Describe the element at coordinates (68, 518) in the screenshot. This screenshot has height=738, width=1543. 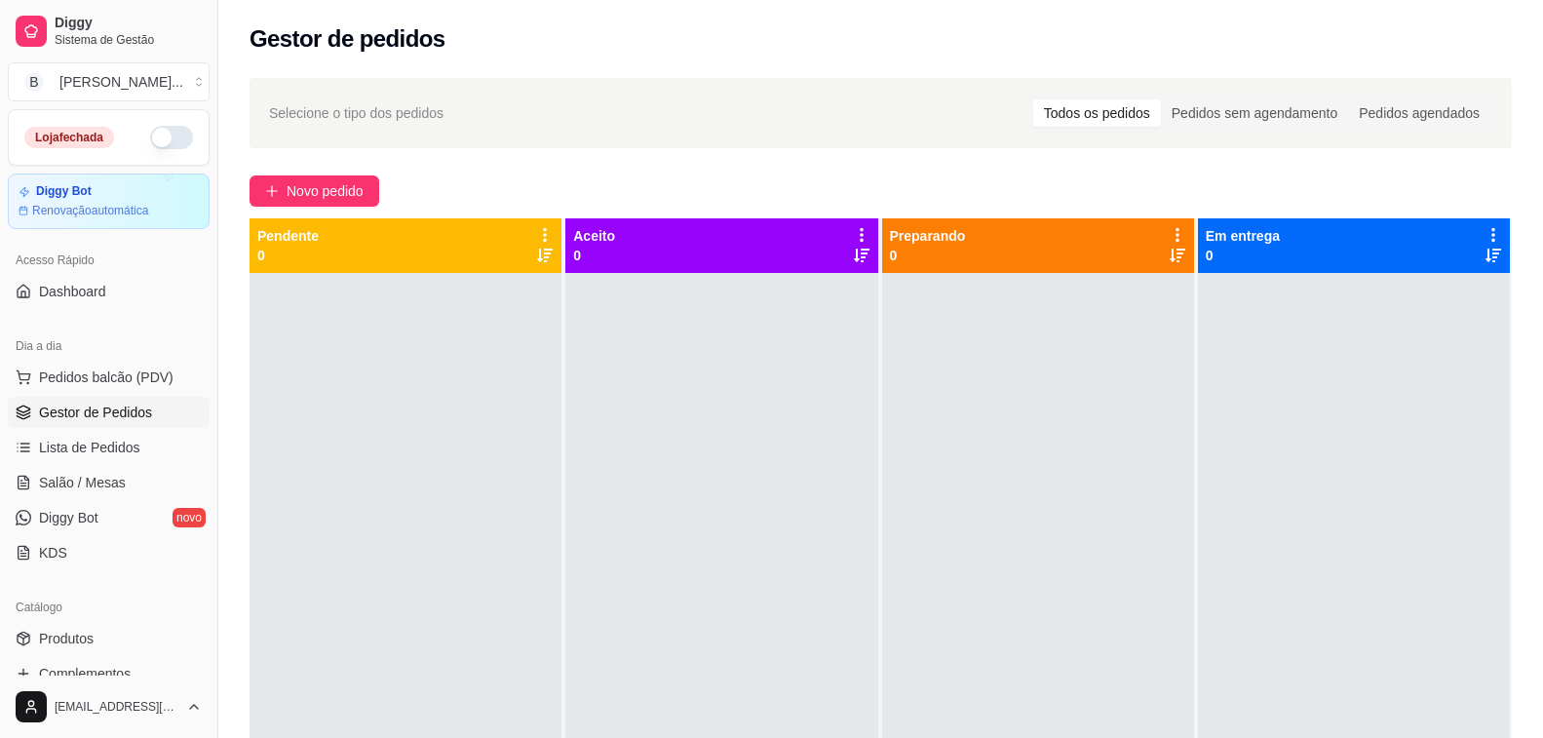
I see `span: Diggy Bot` at that location.